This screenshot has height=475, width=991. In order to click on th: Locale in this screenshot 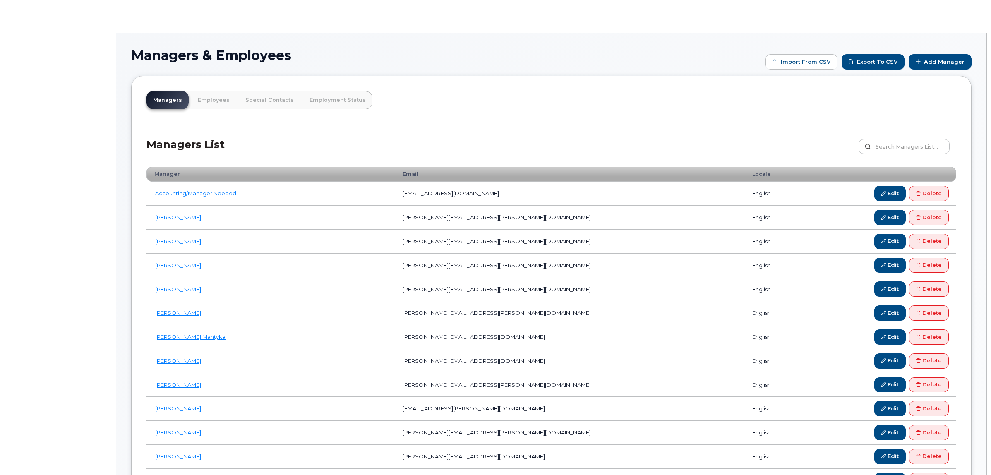, I will do `click(773, 174)`.